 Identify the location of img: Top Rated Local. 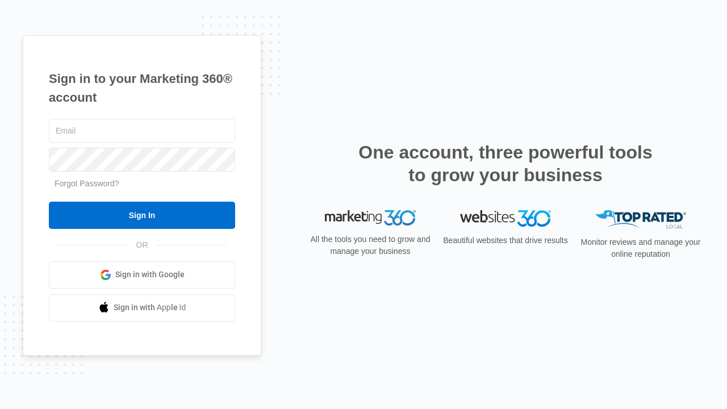
(641, 219).